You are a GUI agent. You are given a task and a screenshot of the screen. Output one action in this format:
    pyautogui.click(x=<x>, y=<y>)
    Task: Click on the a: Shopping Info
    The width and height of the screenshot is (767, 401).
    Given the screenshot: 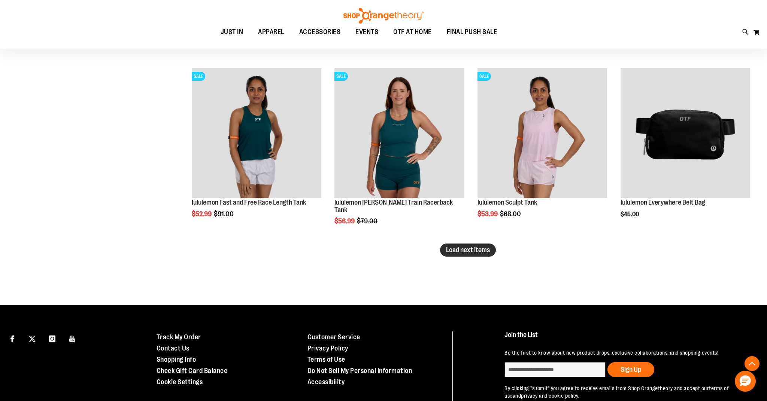 What is the action you would take?
    pyautogui.click(x=176, y=360)
    